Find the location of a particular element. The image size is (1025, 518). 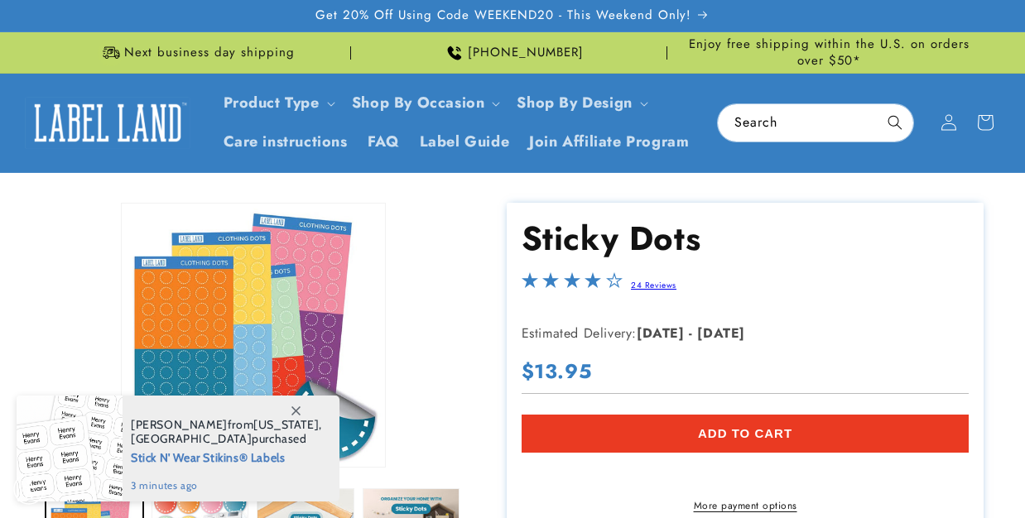

span: Join Affiliate Program is located at coordinates (608, 142).